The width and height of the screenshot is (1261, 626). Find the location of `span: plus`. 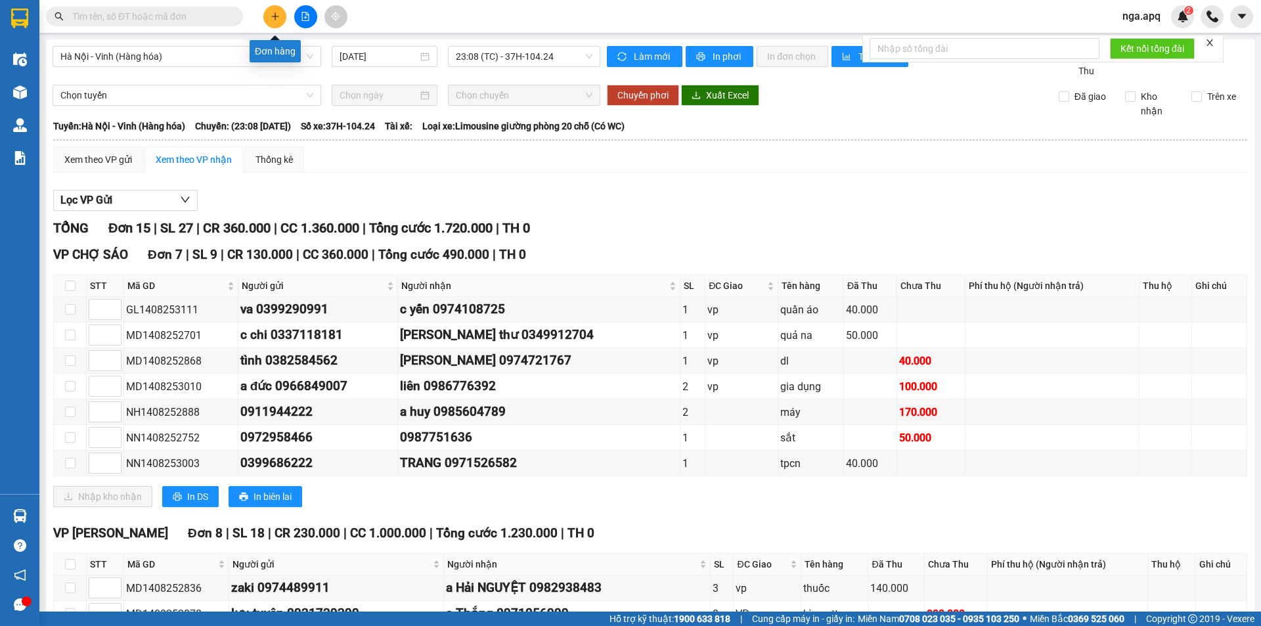

span: plus is located at coordinates (275, 16).